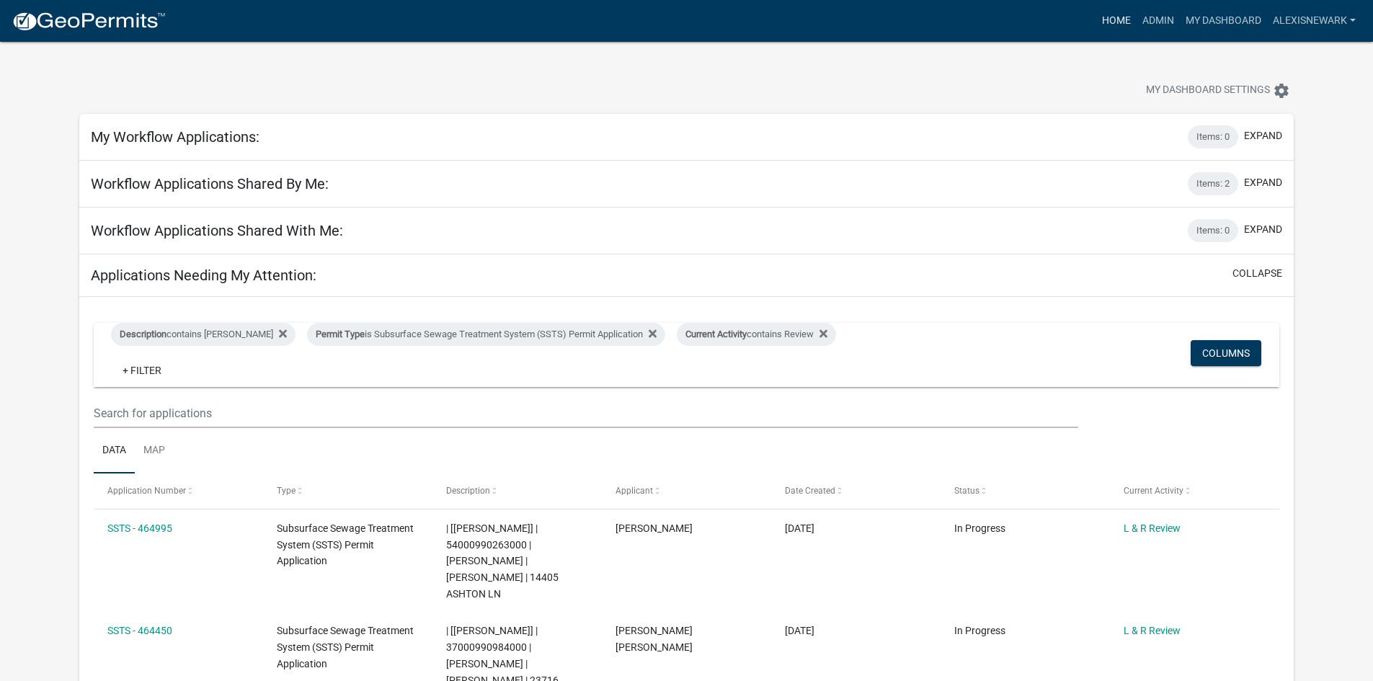  I want to click on a: Map, so click(154, 451).